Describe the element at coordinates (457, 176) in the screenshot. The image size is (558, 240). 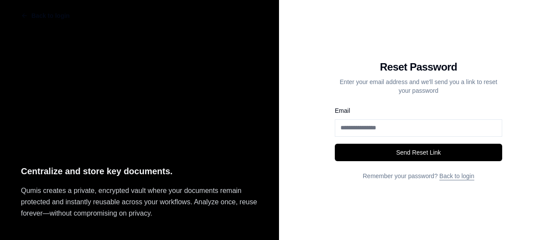
I see `a: Back to login` at that location.